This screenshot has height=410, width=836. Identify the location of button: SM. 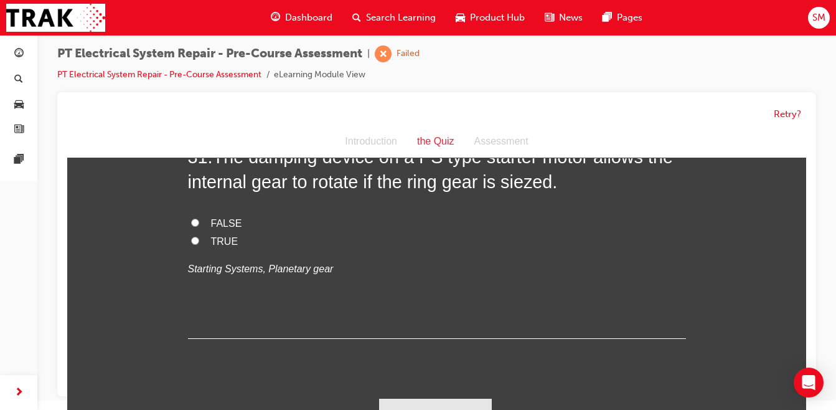
(819, 17).